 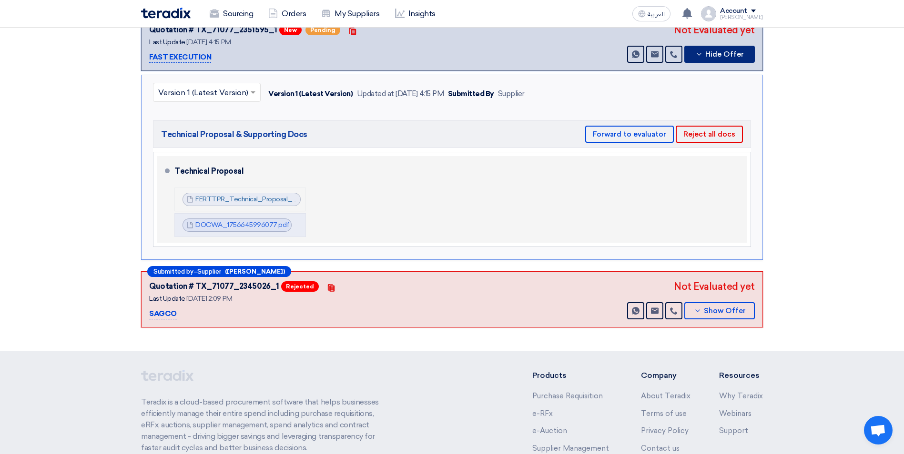 What do you see at coordinates (265, 425) in the screenshot?
I see `p: Teradix is a cloud-based procurement software that helps businesses efficiently manage their enti...` at bounding box center [265, 425].